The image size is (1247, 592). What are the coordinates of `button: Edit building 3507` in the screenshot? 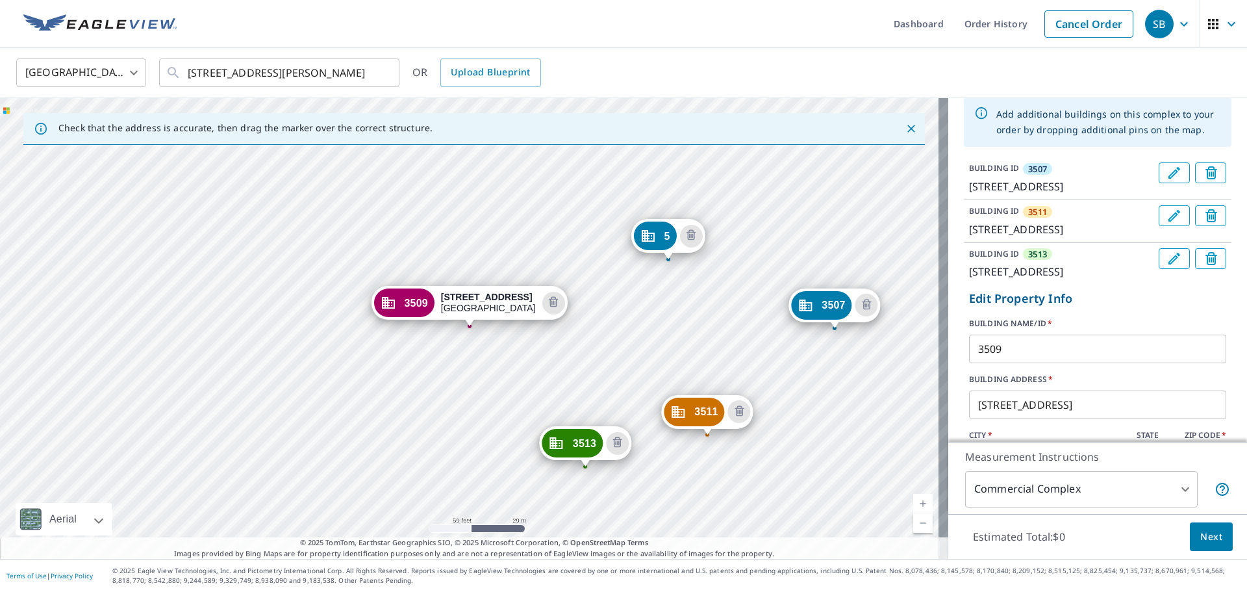 It's located at (1174, 173).